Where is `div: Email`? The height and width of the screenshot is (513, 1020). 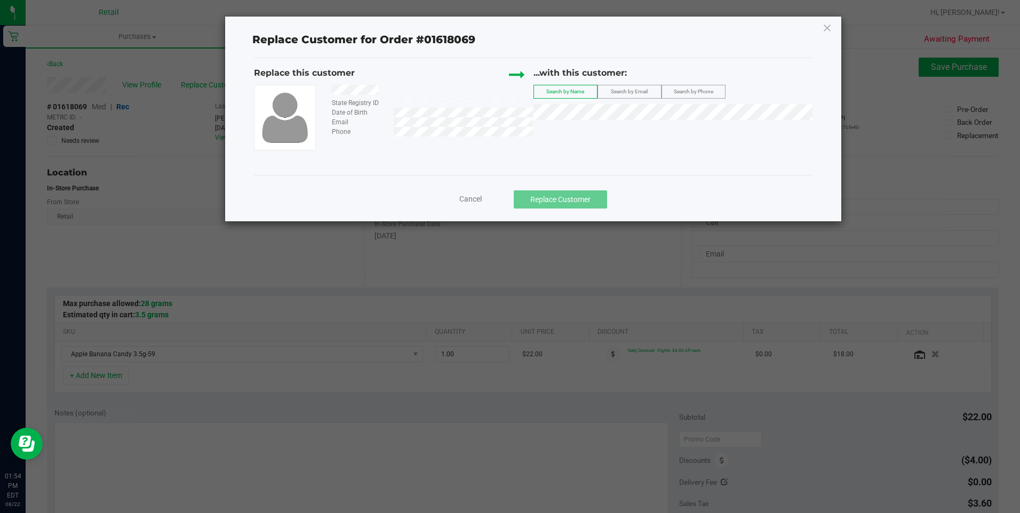 div: Email is located at coordinates (358, 122).